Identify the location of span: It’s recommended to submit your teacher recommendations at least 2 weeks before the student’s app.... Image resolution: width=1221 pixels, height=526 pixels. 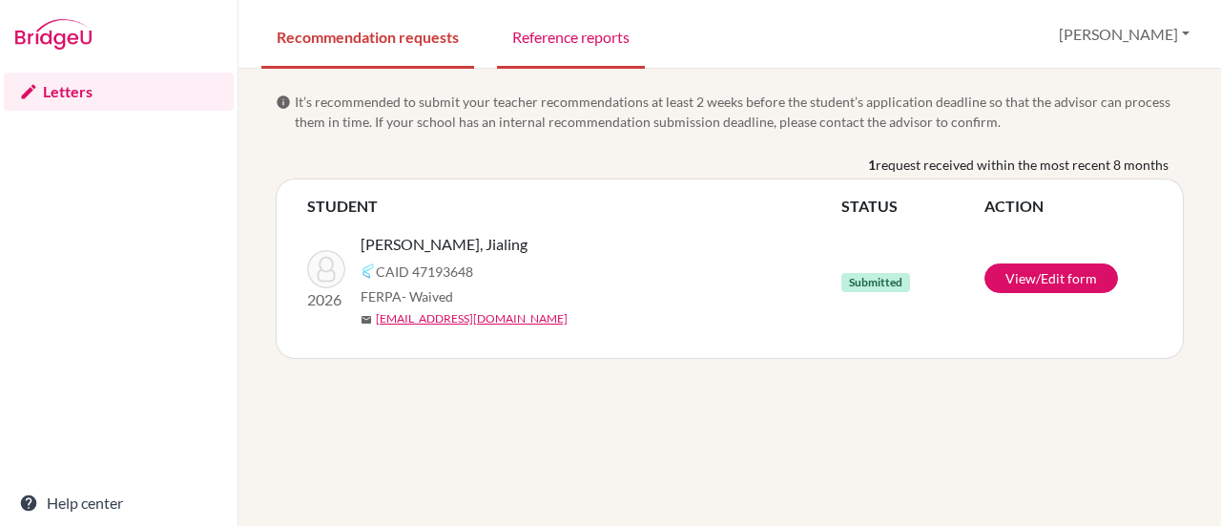
(739, 112).